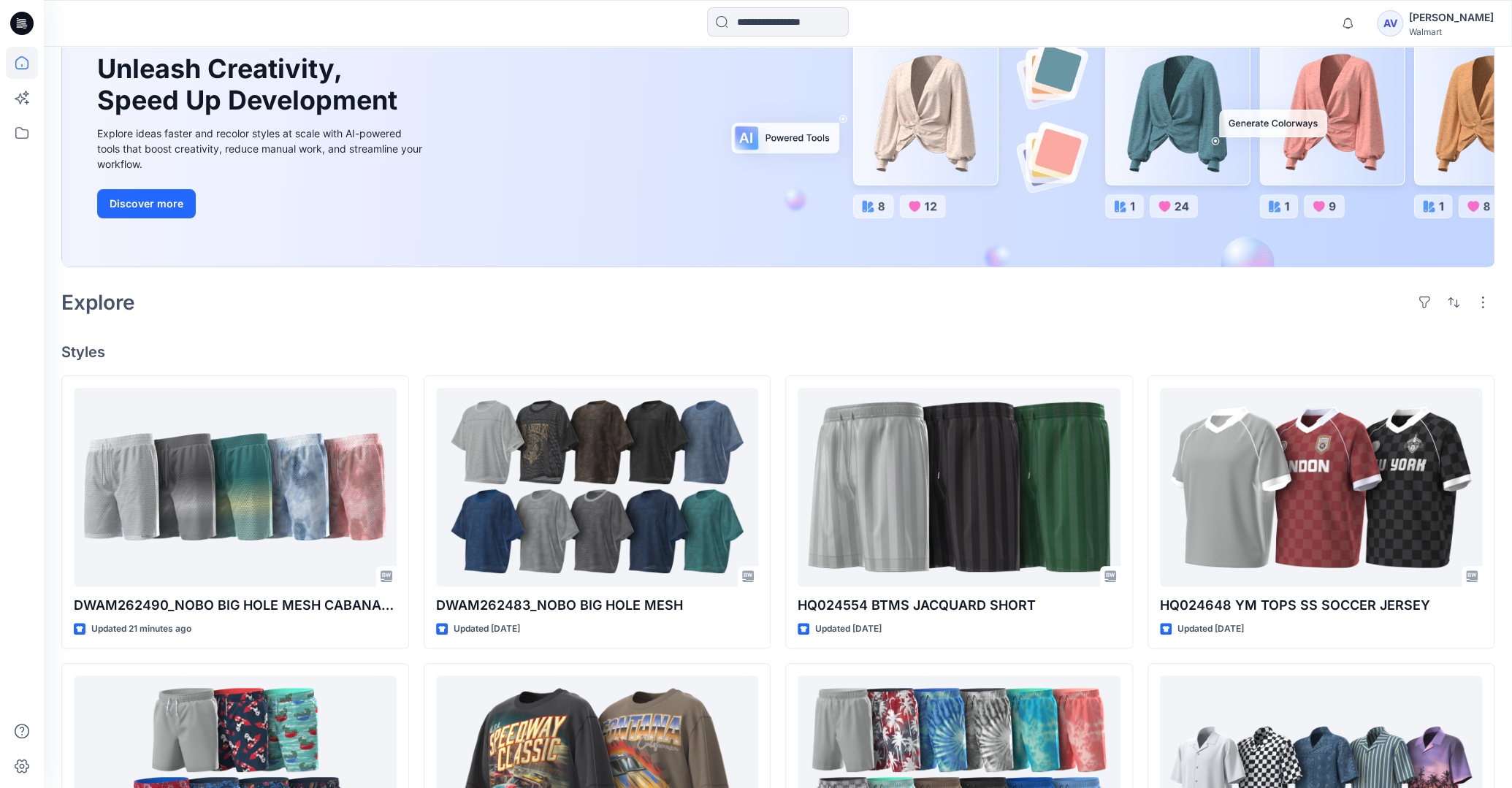 The height and width of the screenshot is (788, 1512). What do you see at coordinates (251, 84) in the screenshot?
I see `h1: Unleash Creativity, Speed Up Development` at bounding box center [251, 84].